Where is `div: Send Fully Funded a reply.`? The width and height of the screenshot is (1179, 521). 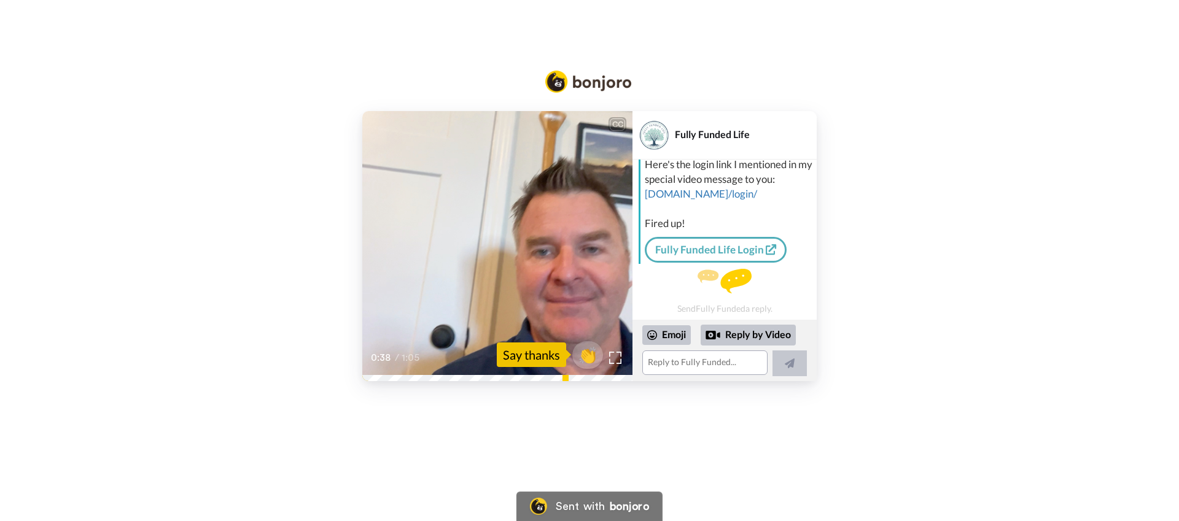
div: Send Fully Funded a reply. is located at coordinates (725, 291).